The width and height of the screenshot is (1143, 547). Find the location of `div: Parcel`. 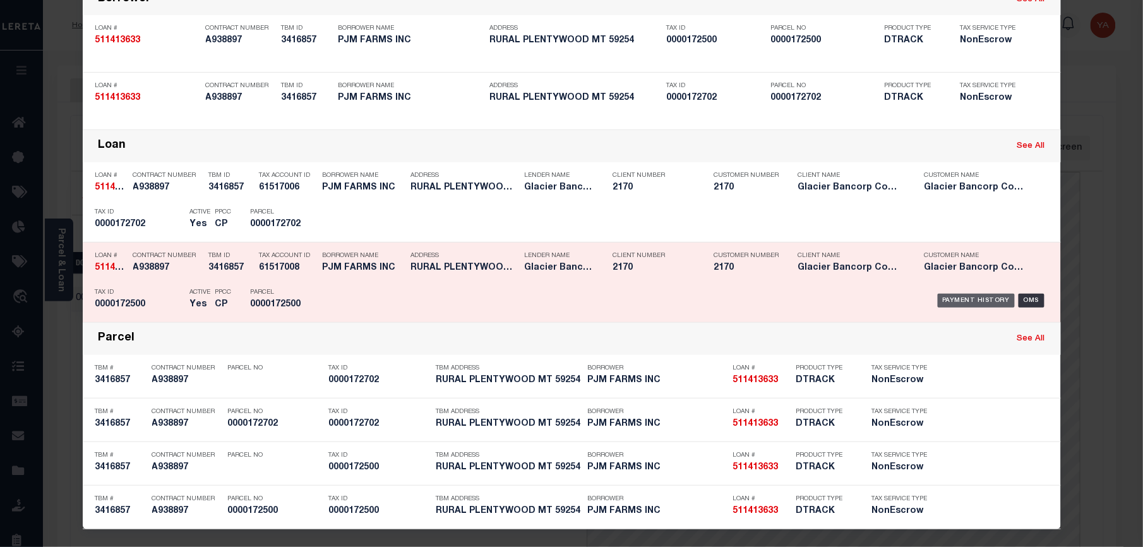

div: Parcel is located at coordinates (117, 338).